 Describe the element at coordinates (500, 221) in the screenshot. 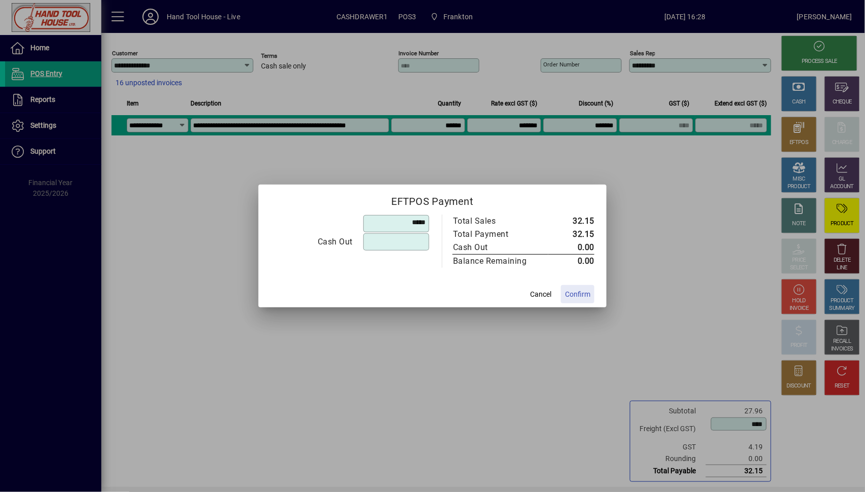

I see `td: Total Sales` at that location.